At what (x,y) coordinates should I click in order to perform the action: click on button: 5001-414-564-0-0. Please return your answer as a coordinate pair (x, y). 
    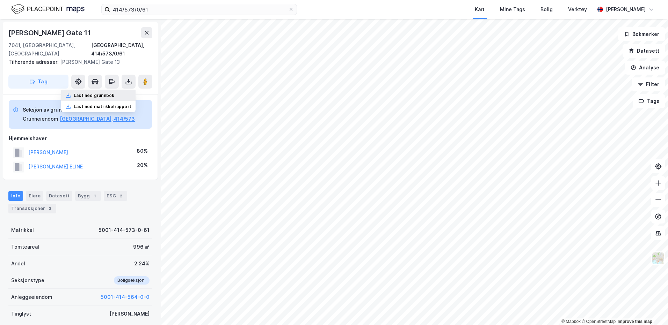
    Looking at the image, I should click on (125, 298).